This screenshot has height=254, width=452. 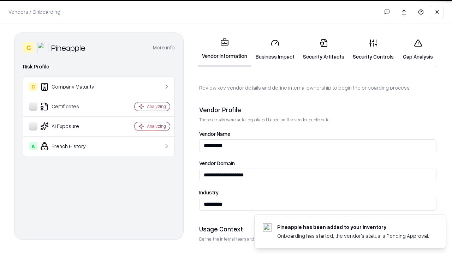 What do you see at coordinates (318, 88) in the screenshot?
I see `p: Review key vendor details and define internal ownership to begin the onboarding process.` at bounding box center [318, 88].